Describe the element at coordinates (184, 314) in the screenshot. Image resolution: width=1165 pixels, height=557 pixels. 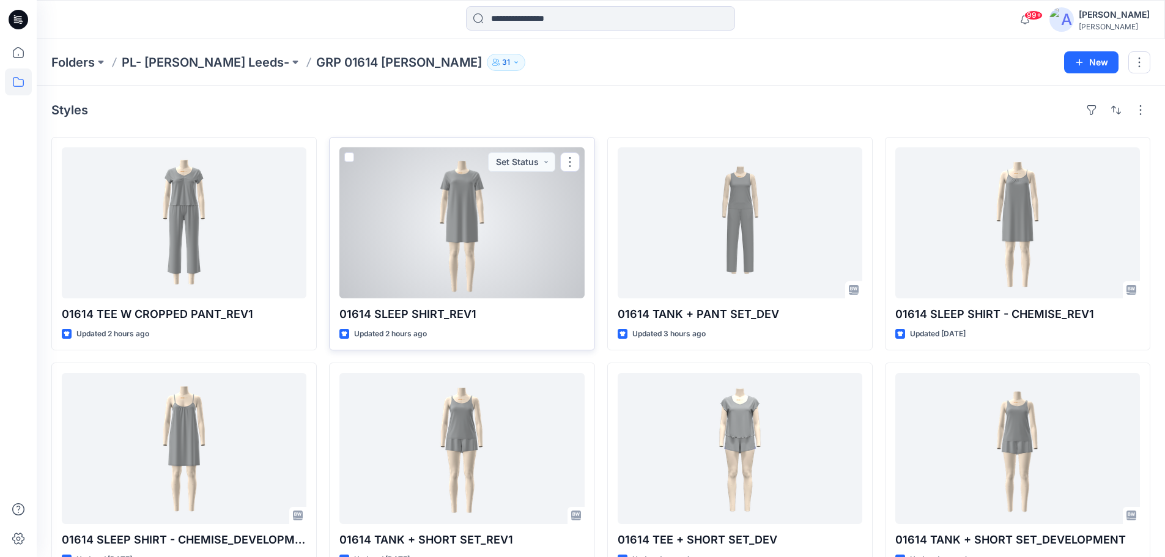
I see `p: 01614 TEE W CROPPED PANT_REV1` at that location.